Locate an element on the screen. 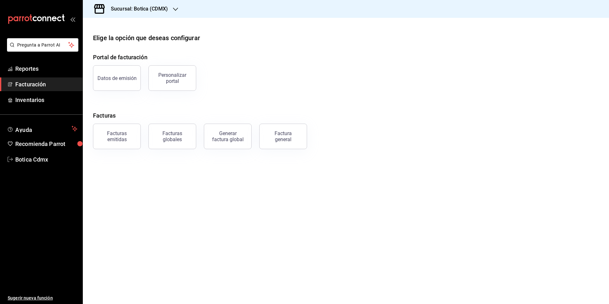 This screenshot has height=304, width=609. div: Facturas globales is located at coordinates (172, 136).